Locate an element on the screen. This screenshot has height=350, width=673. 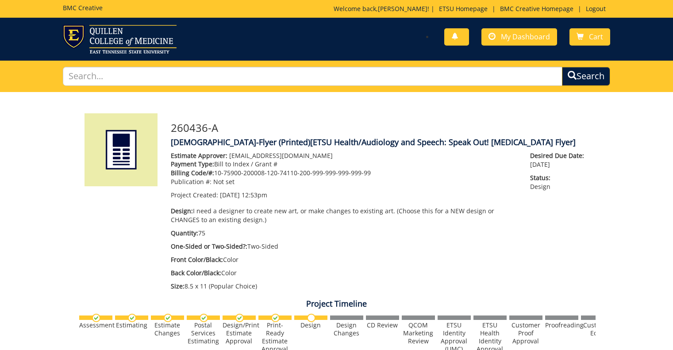
img: ETSU logo is located at coordinates (119, 39).